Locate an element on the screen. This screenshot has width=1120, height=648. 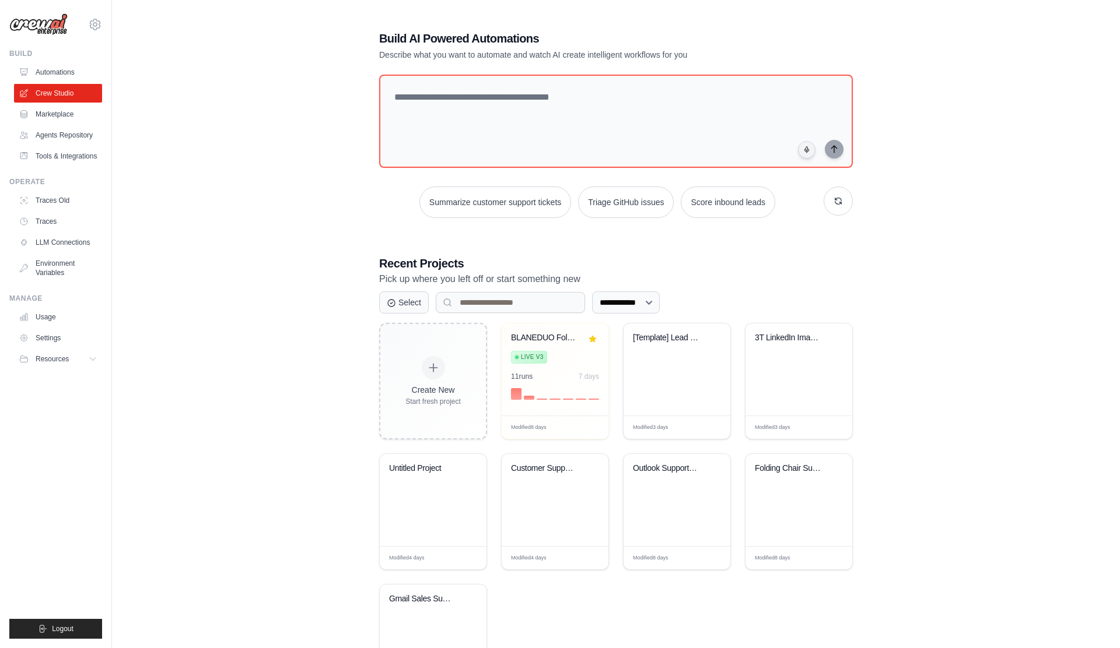
span: Live v3 is located at coordinates (532, 357).